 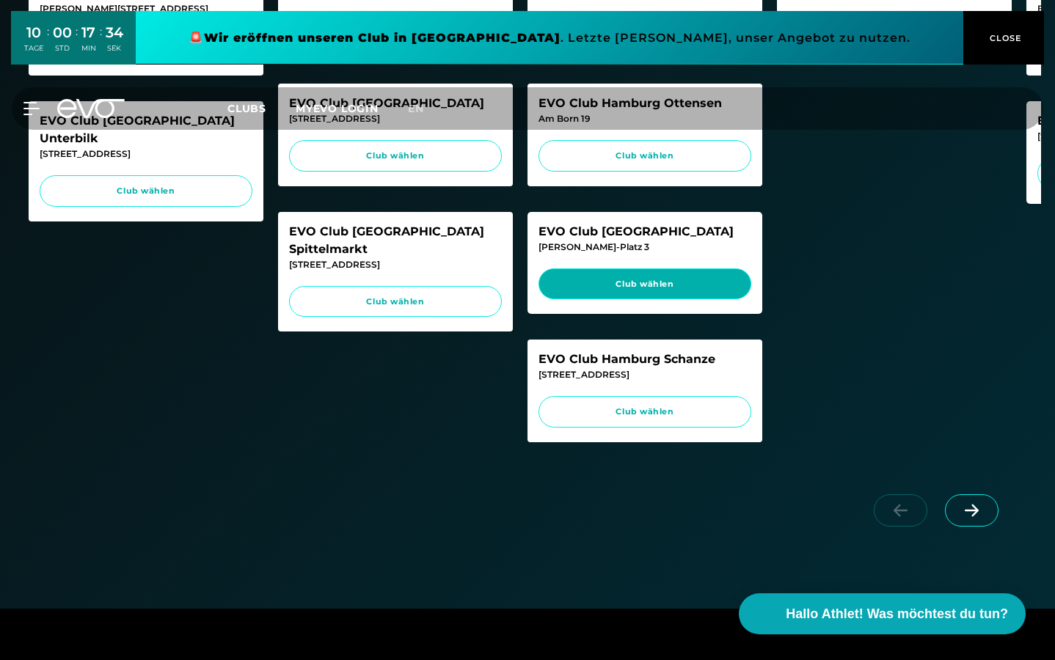 I want to click on span: CLOSE, so click(x=1003, y=38).